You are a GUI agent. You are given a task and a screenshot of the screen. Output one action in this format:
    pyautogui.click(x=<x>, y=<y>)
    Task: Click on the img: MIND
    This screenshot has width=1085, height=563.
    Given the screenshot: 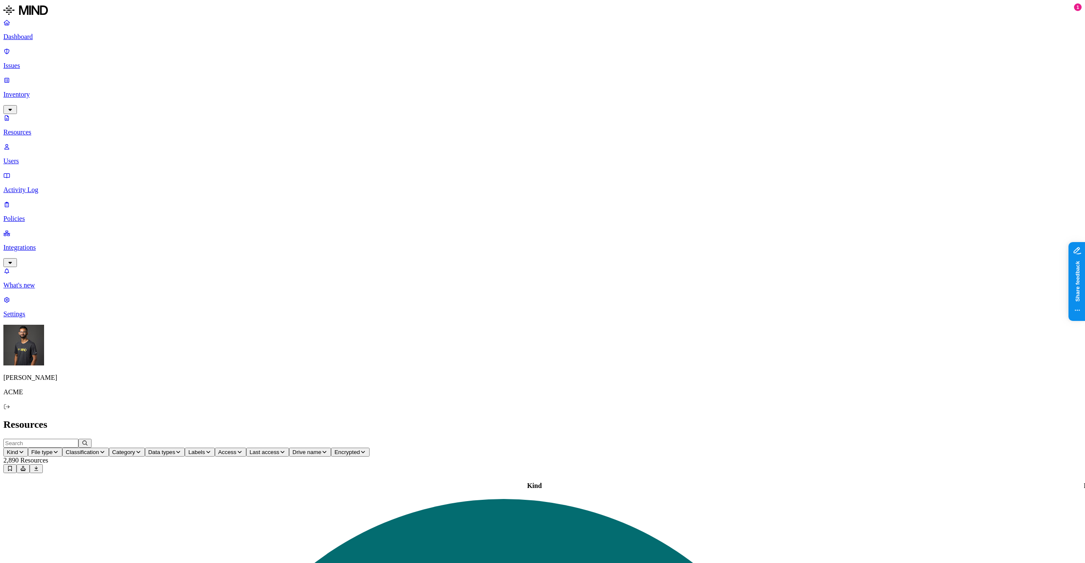 What is the action you would take?
    pyautogui.click(x=25, y=10)
    